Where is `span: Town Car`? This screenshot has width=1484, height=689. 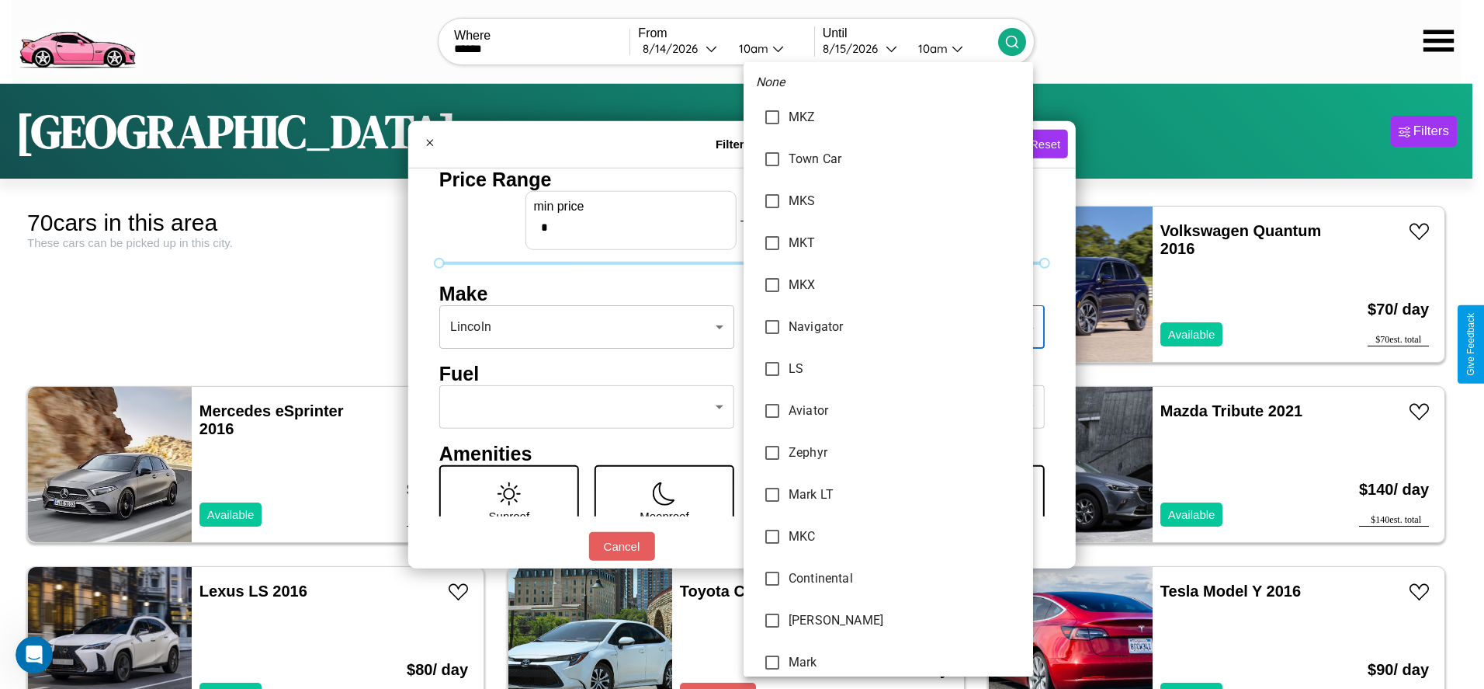 span: Town Car is located at coordinates (904, 159).